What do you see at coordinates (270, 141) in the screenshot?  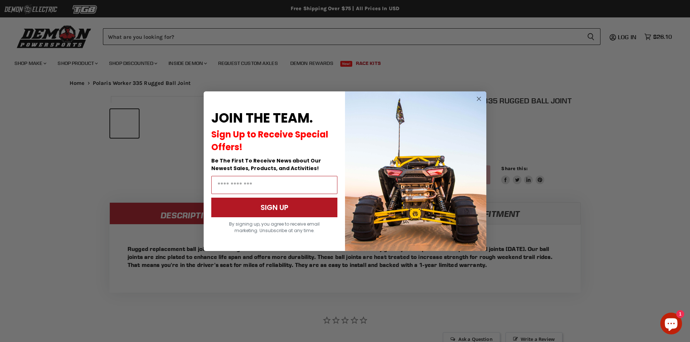 I see `span: Sign Up to Receive Special Offers!` at bounding box center [270, 141].